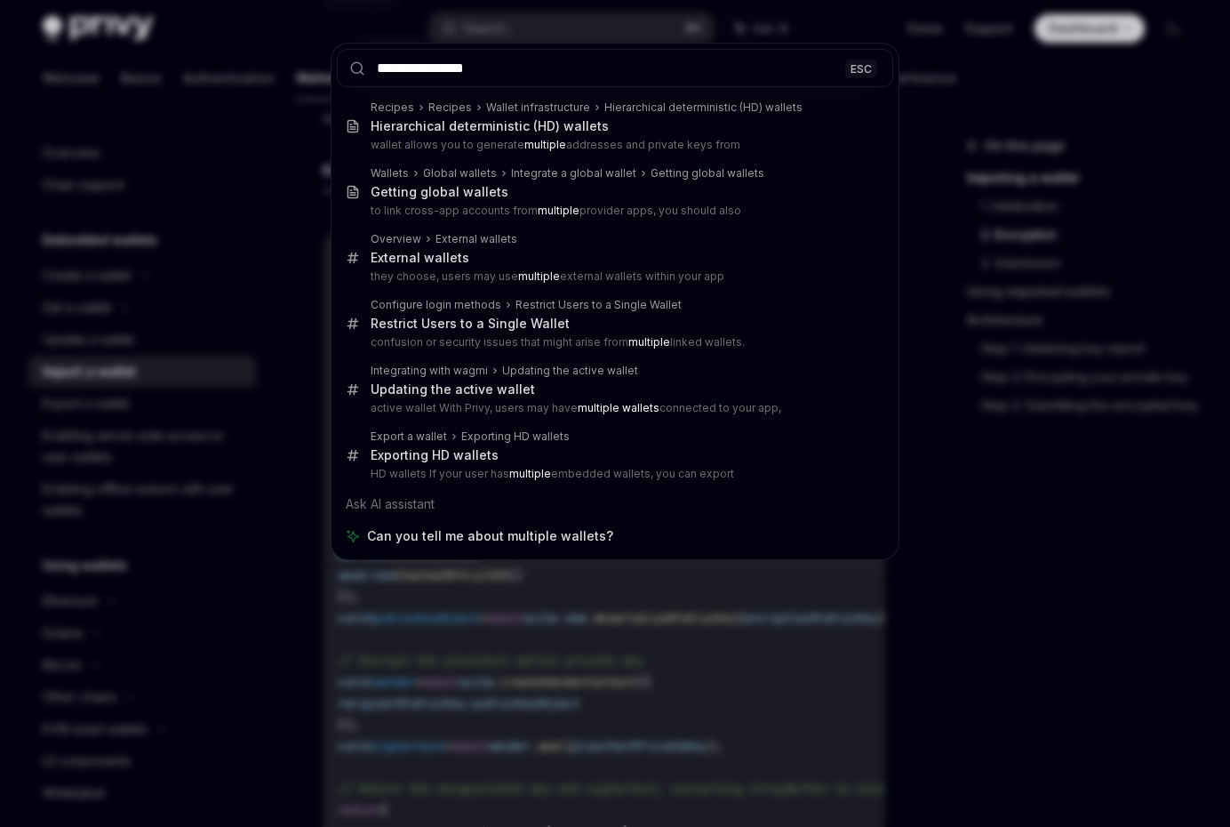  I want to click on div: Ask AI assistant, so click(615, 504).